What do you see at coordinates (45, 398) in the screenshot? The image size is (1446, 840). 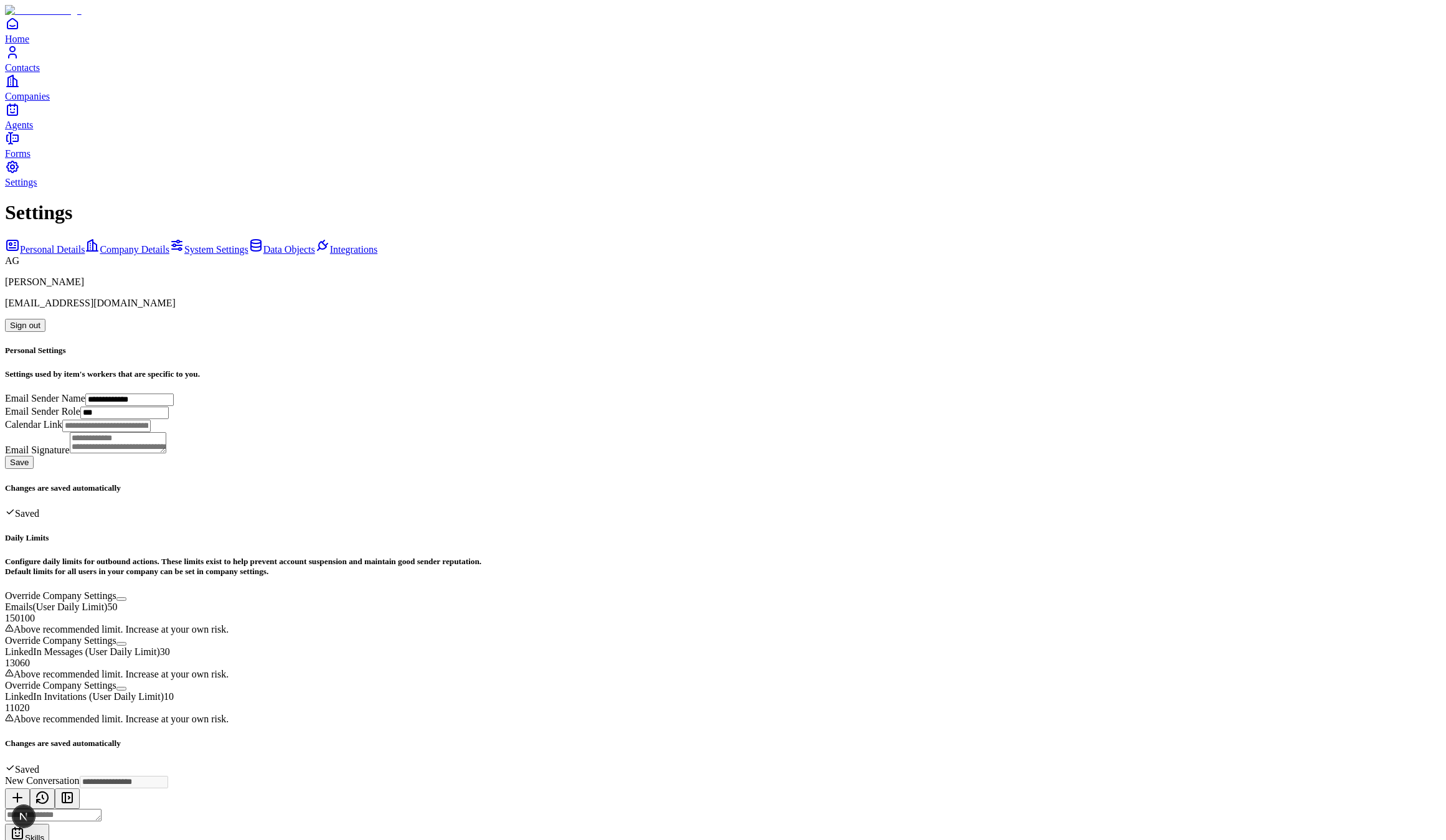 I see `label: Email Sender Name` at bounding box center [45, 398].